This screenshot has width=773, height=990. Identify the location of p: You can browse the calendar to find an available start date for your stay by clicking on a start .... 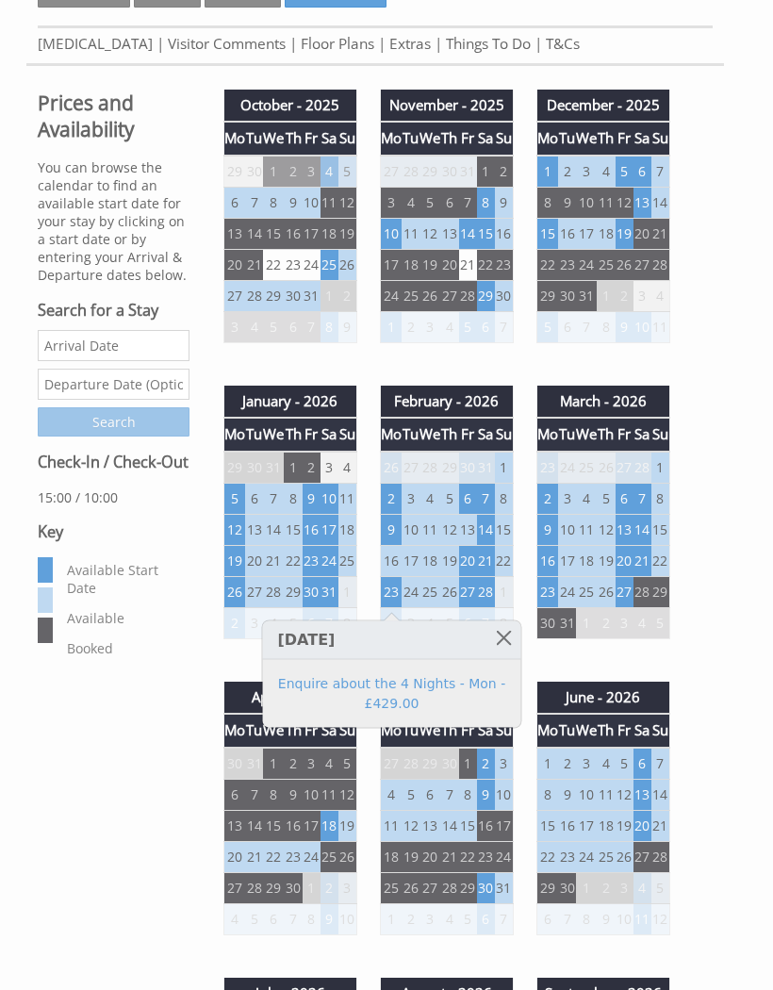
(113, 221).